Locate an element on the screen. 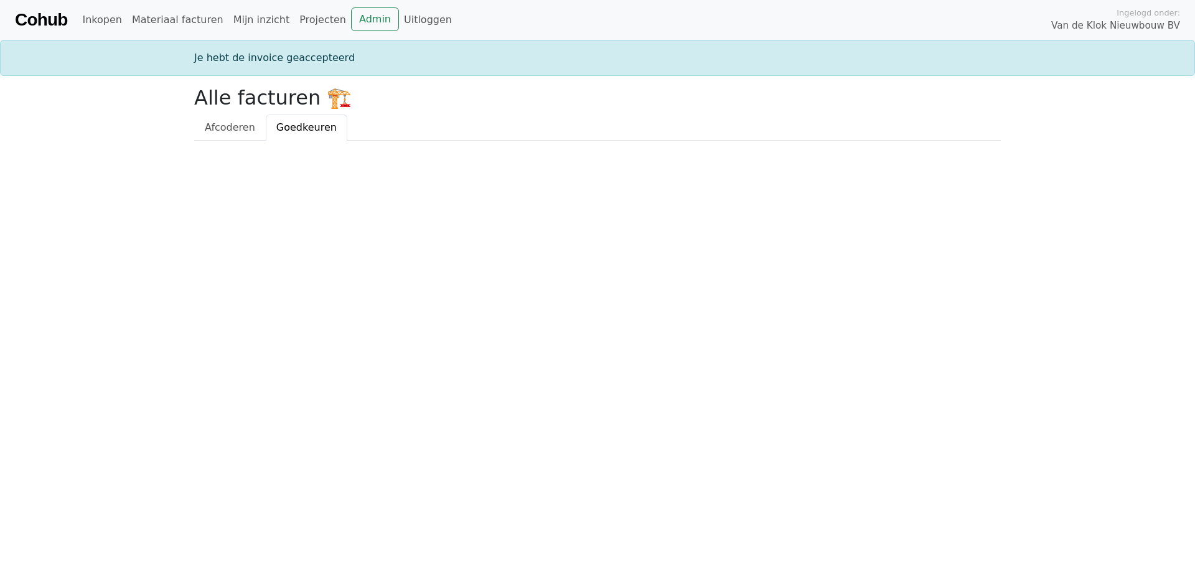 The width and height of the screenshot is (1195, 567). a: Projecten is located at coordinates (322, 20).